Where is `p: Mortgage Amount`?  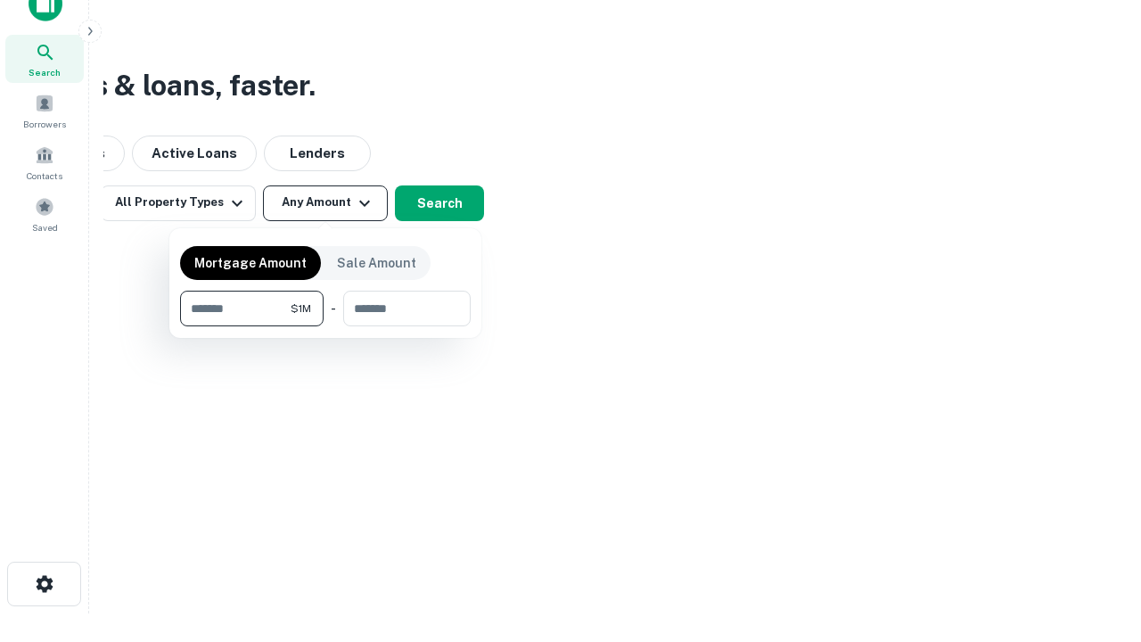 p: Mortgage Amount is located at coordinates (251, 263).